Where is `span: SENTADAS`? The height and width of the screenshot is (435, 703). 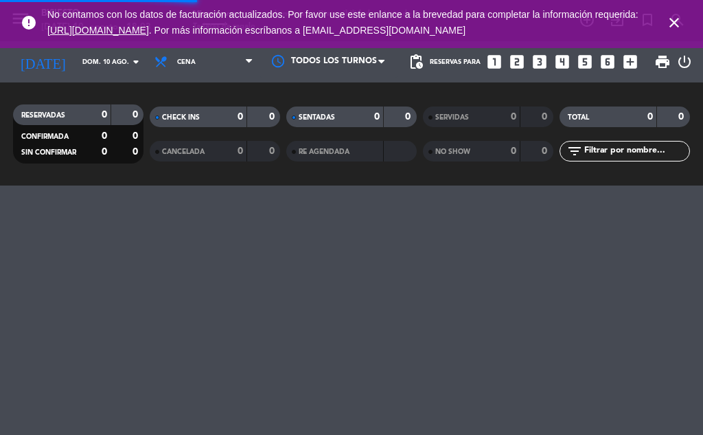 span: SENTADAS is located at coordinates (317, 117).